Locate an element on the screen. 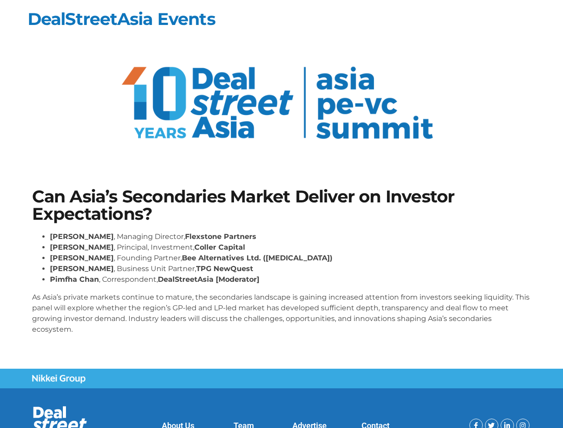 Image resolution: width=563 pixels, height=428 pixels. a: DealStreetAsia Events is located at coordinates (121, 19).